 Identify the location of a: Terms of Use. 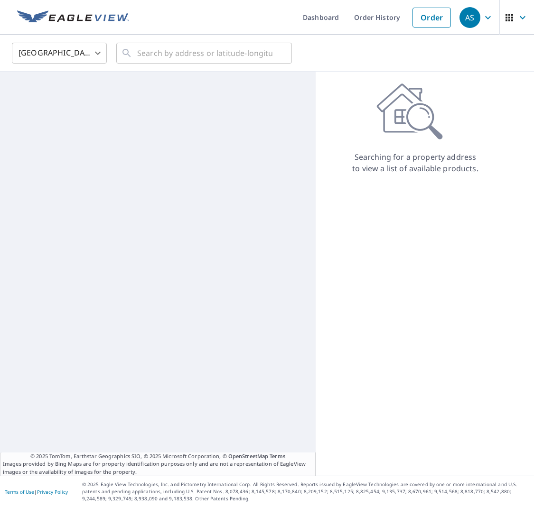
(19, 492).